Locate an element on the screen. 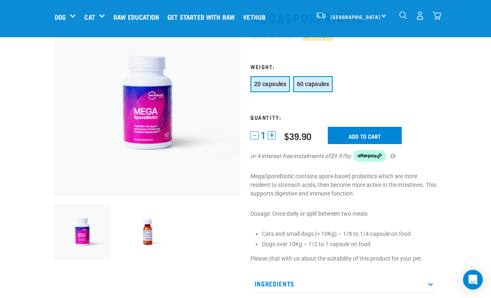  h3: Quantity: is located at coordinates (343, 117).